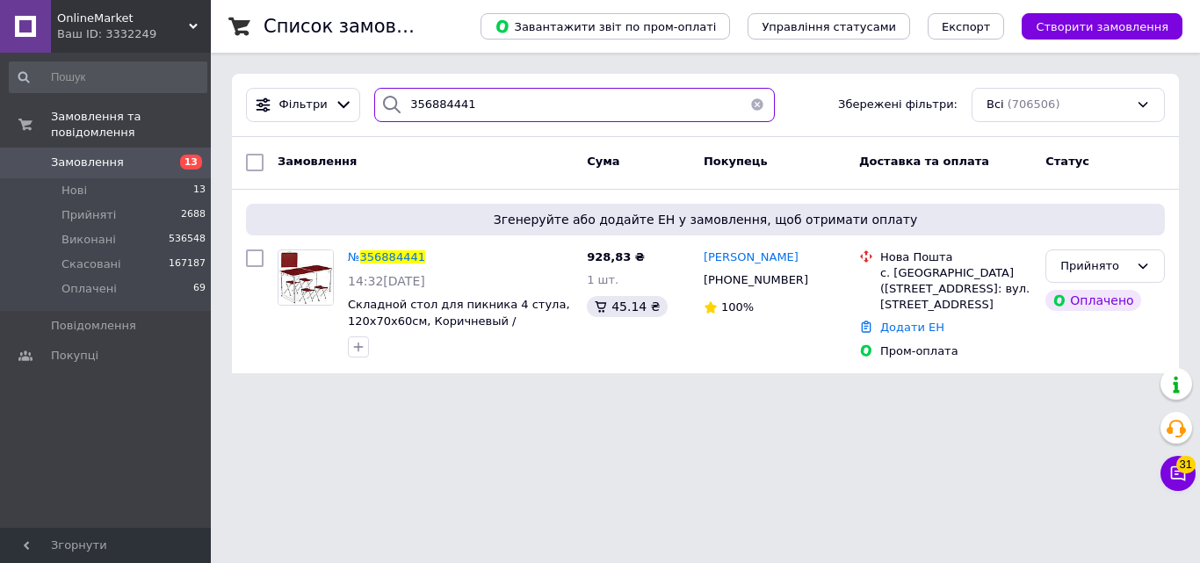 The width and height of the screenshot is (1200, 563). What do you see at coordinates (737, 306) in the screenshot?
I see `span: 100%` at bounding box center [737, 306].